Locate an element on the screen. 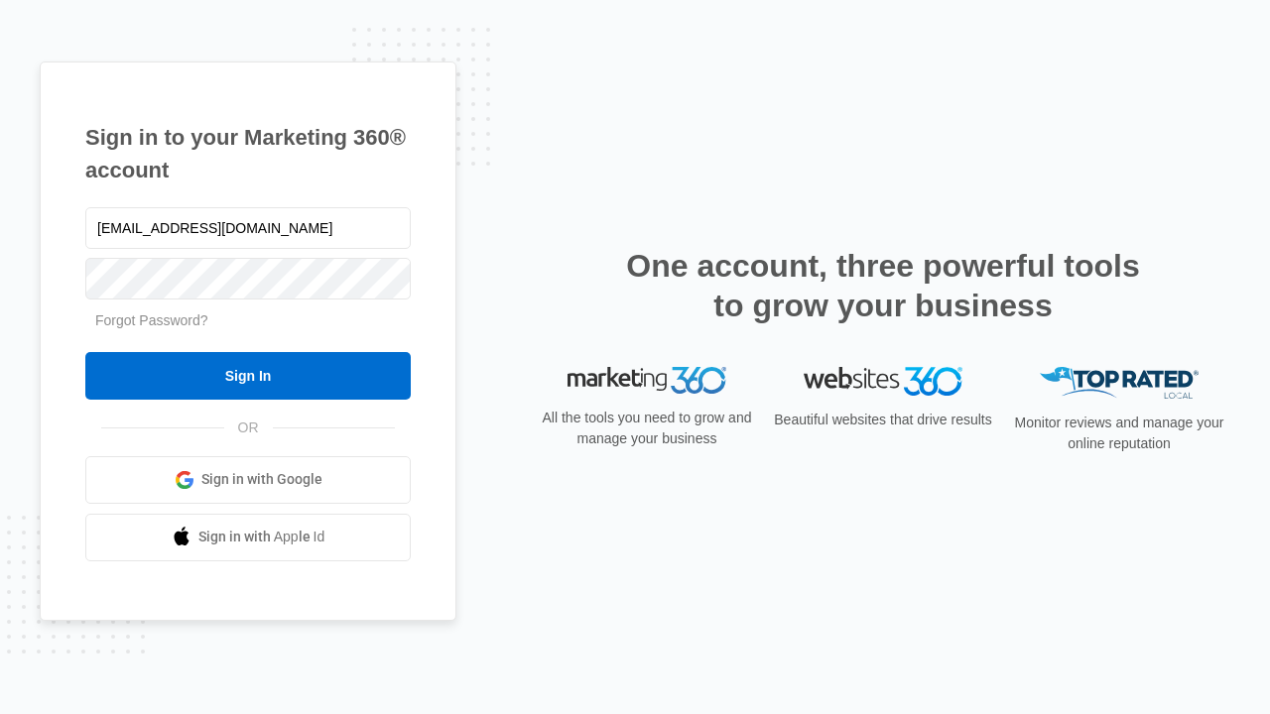 This screenshot has height=714, width=1270. span: Sign in with Apple Id is located at coordinates (262, 537).